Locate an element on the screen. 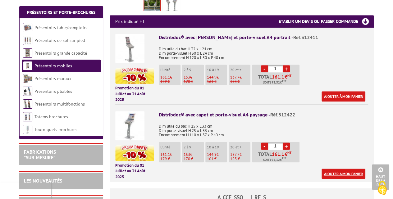  img: Présentoirs pliables is located at coordinates (28, 91).